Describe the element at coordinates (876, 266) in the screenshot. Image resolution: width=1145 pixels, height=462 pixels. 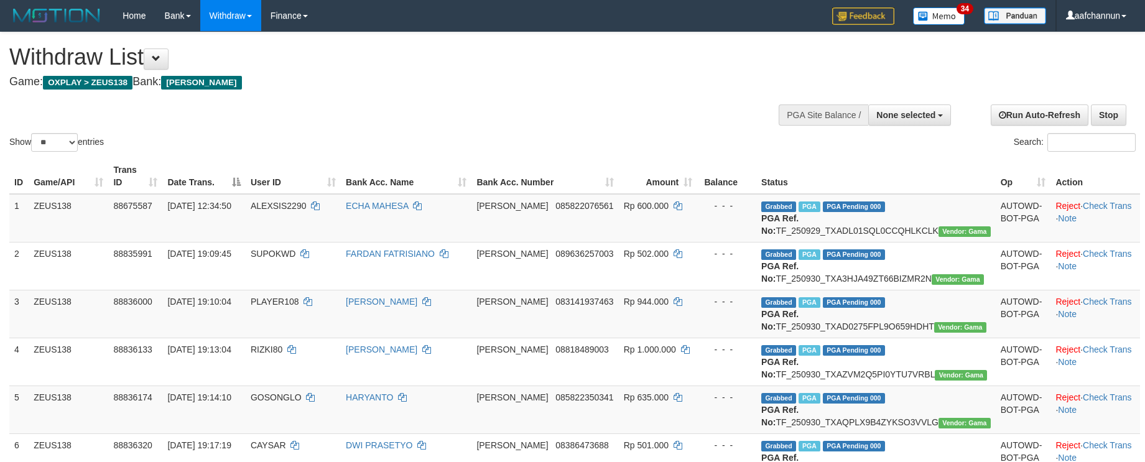
I see `td: TF_250930_TXA3HJA49ZT66BIZMR2N` at that location.